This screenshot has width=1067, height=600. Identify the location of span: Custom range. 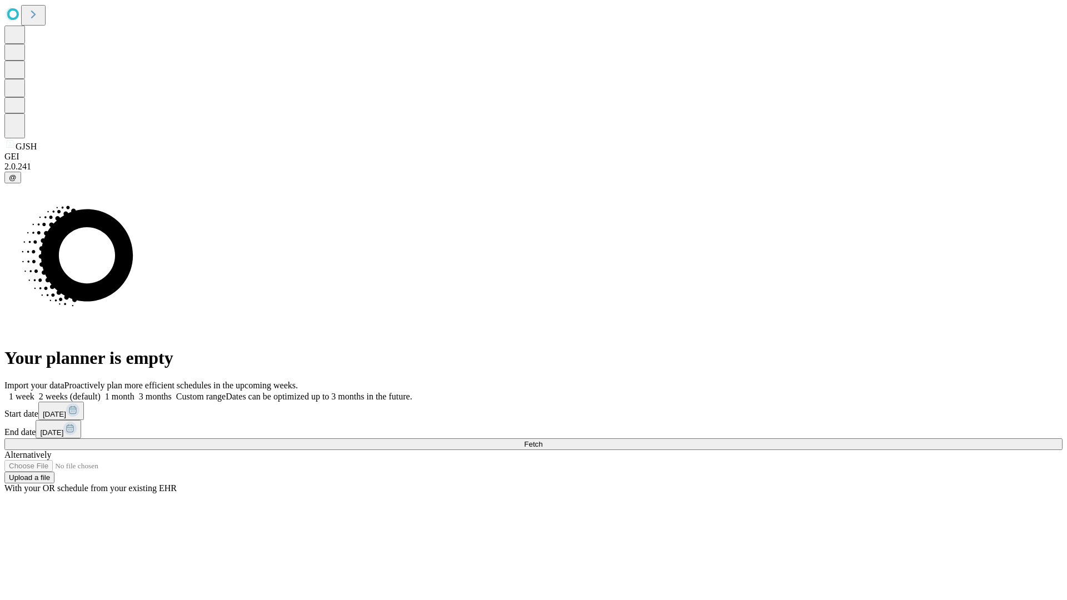
(201, 396).